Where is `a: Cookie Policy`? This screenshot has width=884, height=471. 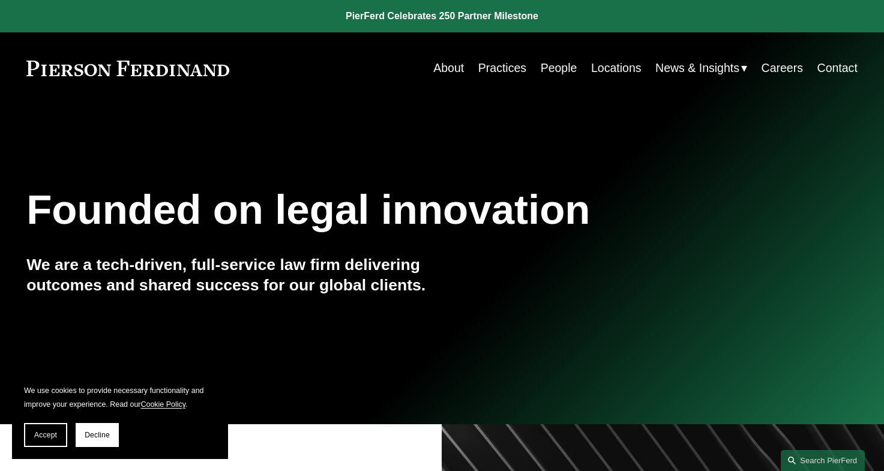 a: Cookie Policy is located at coordinates (163, 405).